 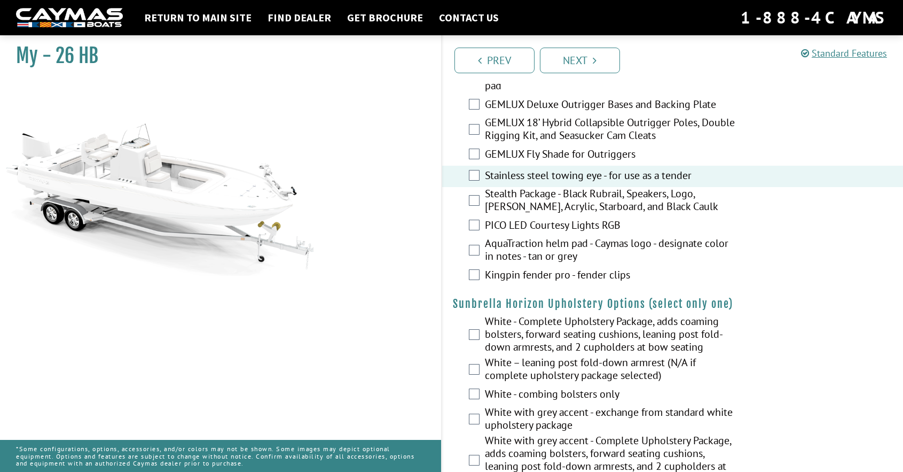 What do you see at coordinates (580, 60) in the screenshot?
I see `a: Next` at bounding box center [580, 60].